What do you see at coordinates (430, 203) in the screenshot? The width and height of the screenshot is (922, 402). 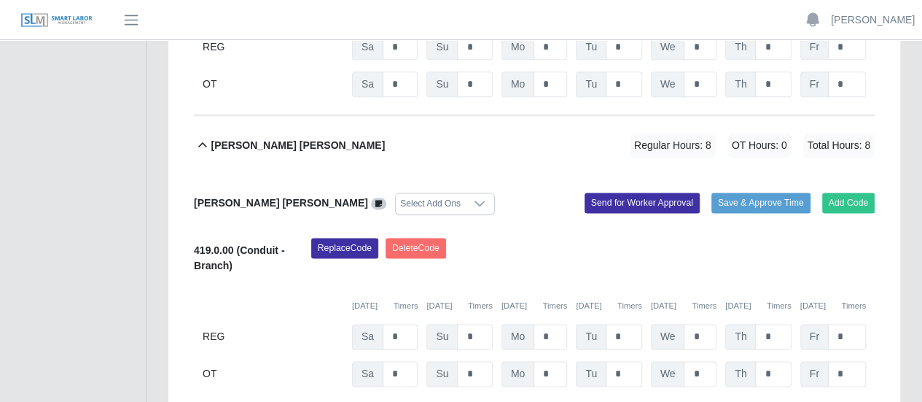 I see `div: Select Add Ons` at bounding box center [430, 203].